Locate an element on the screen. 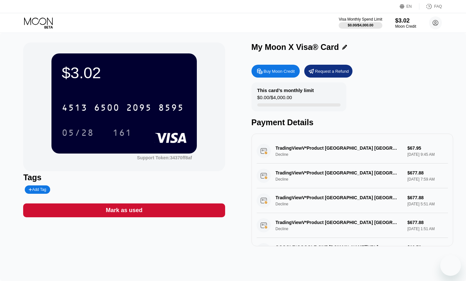  div: Visa Monthly Spend Limit$0.00/$4,000.00 is located at coordinates (360, 23).